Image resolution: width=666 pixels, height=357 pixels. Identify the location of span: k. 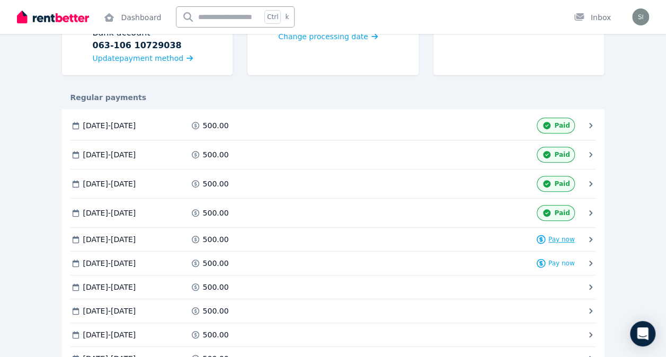
(287, 17).